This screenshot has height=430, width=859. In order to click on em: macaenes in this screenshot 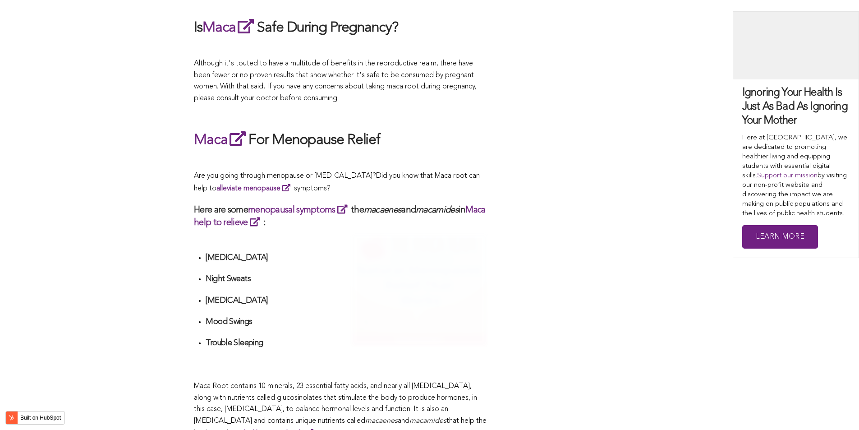, I will do `click(382, 210)`.